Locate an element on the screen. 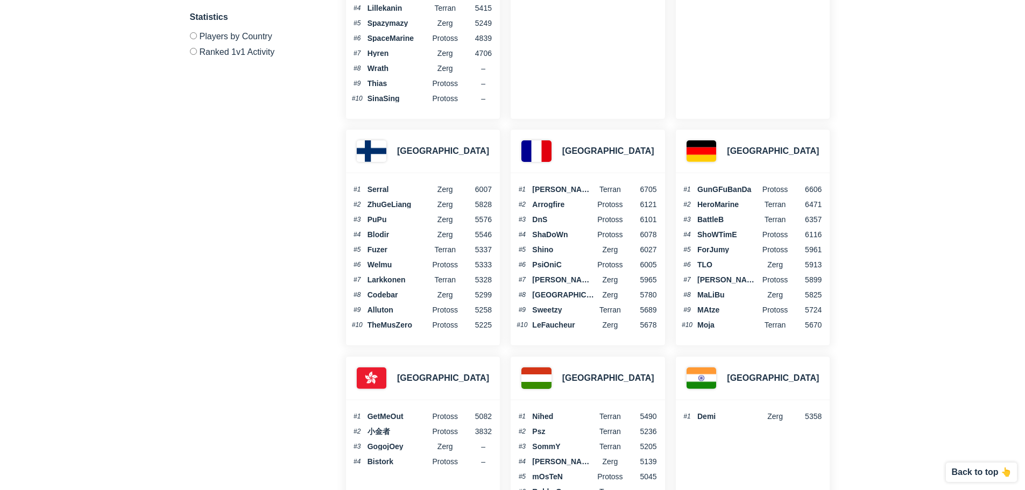 Image resolution: width=1025 pixels, height=490 pixels. span: 5258 is located at coordinates (476, 310).